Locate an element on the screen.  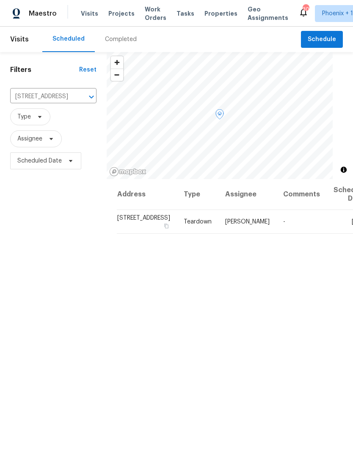
button: Toggle attribution is located at coordinates (344, 170).